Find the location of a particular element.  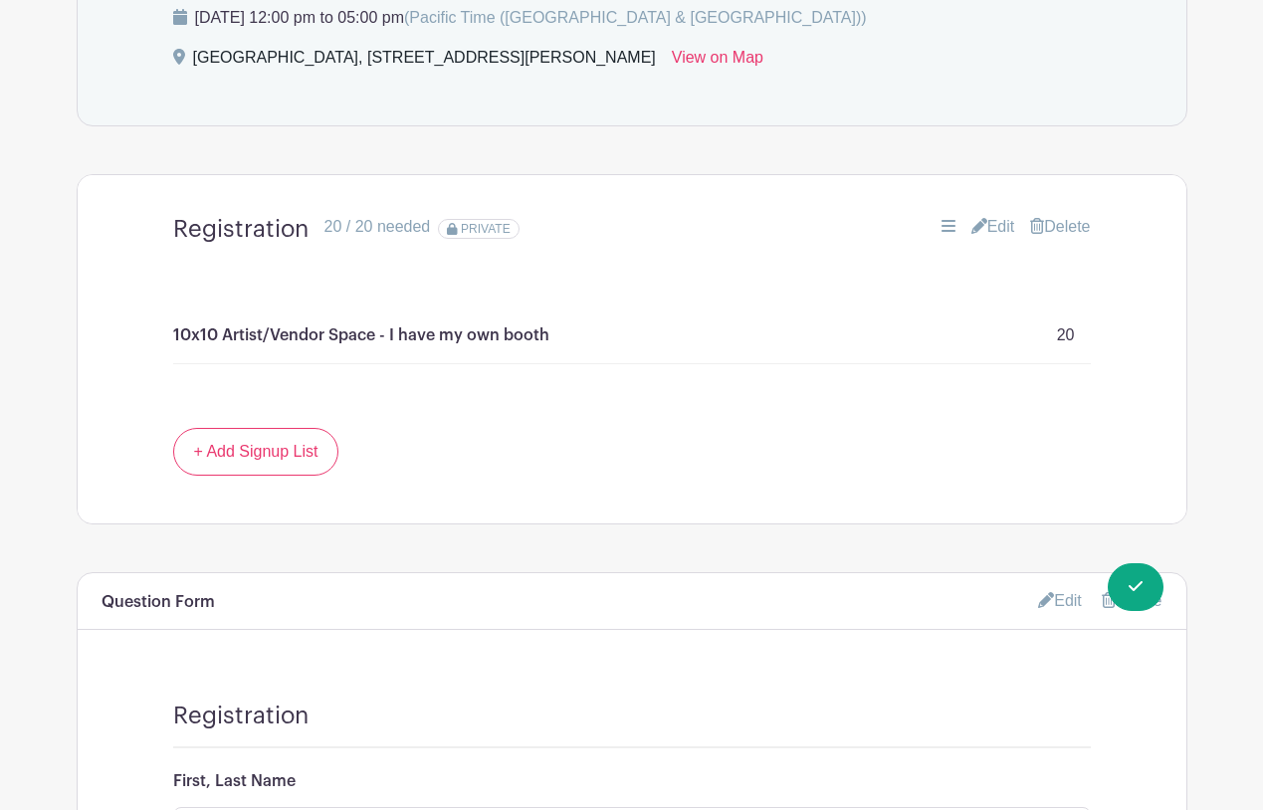

a: View on Map is located at coordinates (717, 62).